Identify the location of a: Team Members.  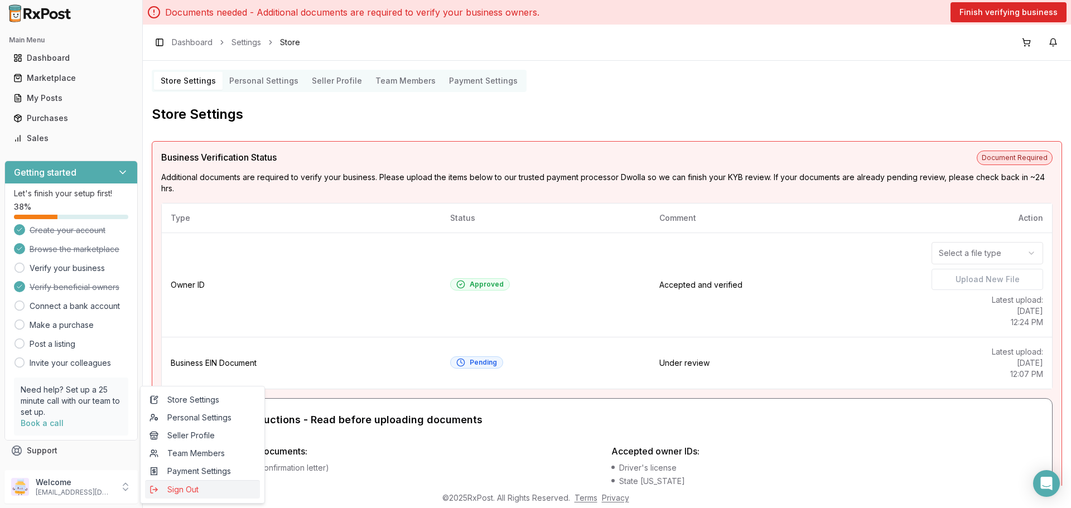
(202, 453).